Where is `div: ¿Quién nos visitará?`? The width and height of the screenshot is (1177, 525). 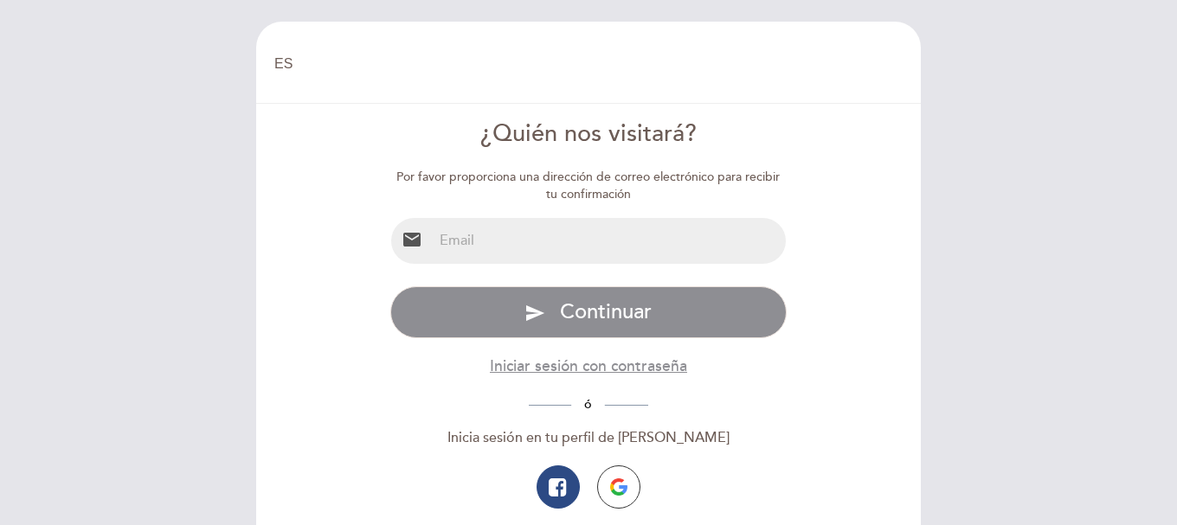
div: ¿Quién nos visitará? is located at coordinates (588, 134).